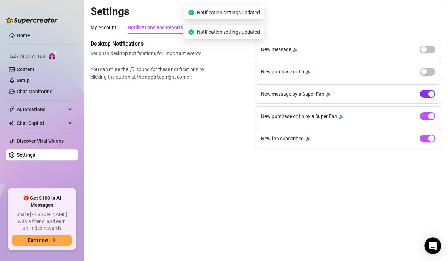 The image size is (448, 261). What do you see at coordinates (53, 240) in the screenshot?
I see `span: arrow-right` at bounding box center [53, 240].